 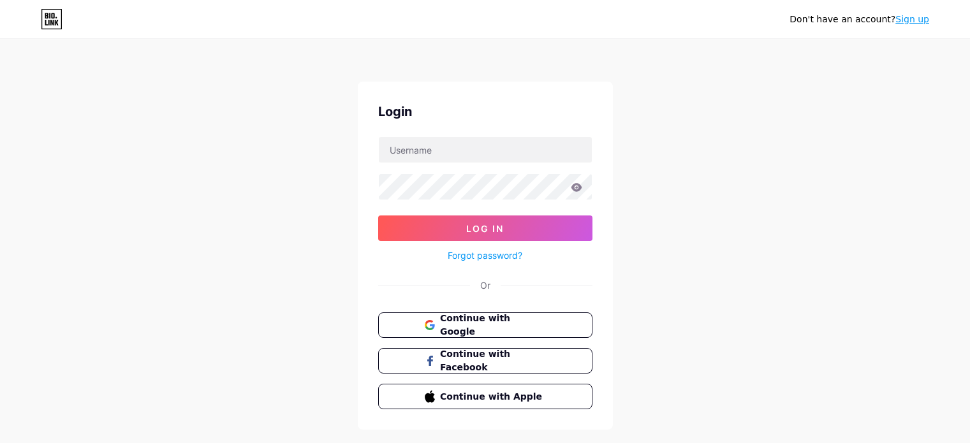 What do you see at coordinates (484, 255) in the screenshot?
I see `a: Forgot password?` at bounding box center [484, 255].